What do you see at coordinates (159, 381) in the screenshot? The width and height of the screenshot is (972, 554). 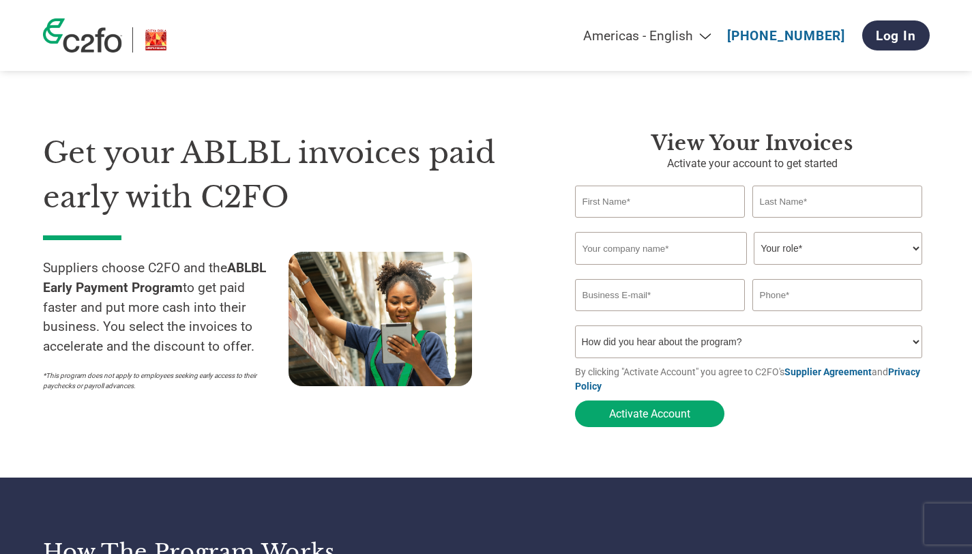 I see `p: *This program does not apply to employees seeking early access to their paychecks or payroll adva...` at bounding box center [159, 381].